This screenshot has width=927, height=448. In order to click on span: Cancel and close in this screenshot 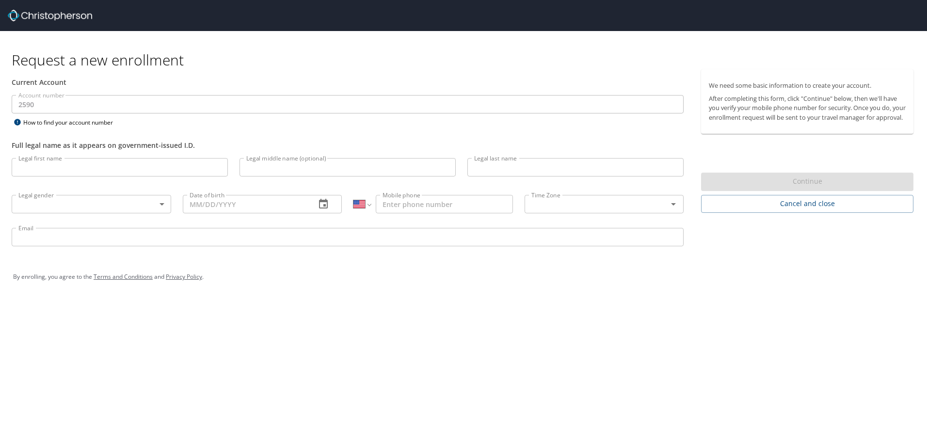, I will do `click(807, 204)`.